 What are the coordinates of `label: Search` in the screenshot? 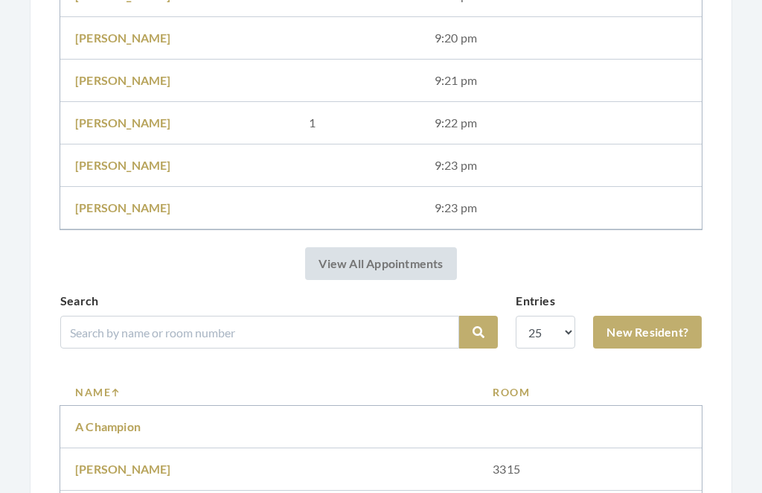 It's located at (79, 301).